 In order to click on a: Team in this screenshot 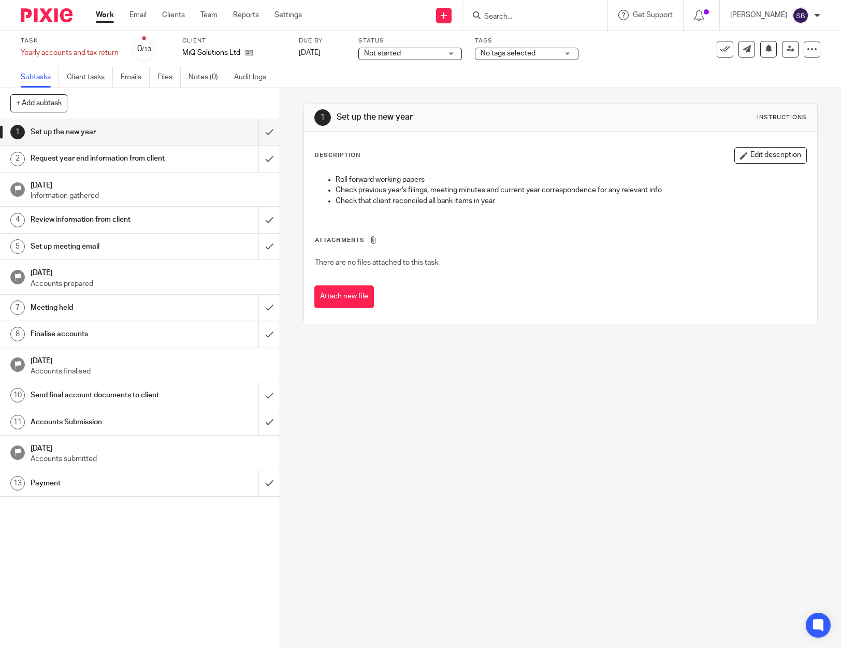, I will do `click(209, 15)`.